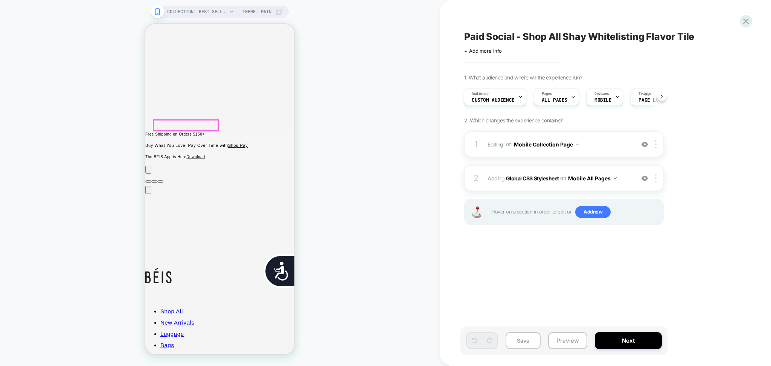  I want to click on button: Mobile Collection Page, so click(546, 144).